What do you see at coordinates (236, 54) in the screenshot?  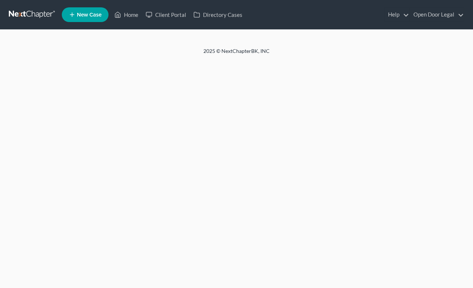 I see `div: 2025 © NextChapterBK, INC` at bounding box center [236, 54].